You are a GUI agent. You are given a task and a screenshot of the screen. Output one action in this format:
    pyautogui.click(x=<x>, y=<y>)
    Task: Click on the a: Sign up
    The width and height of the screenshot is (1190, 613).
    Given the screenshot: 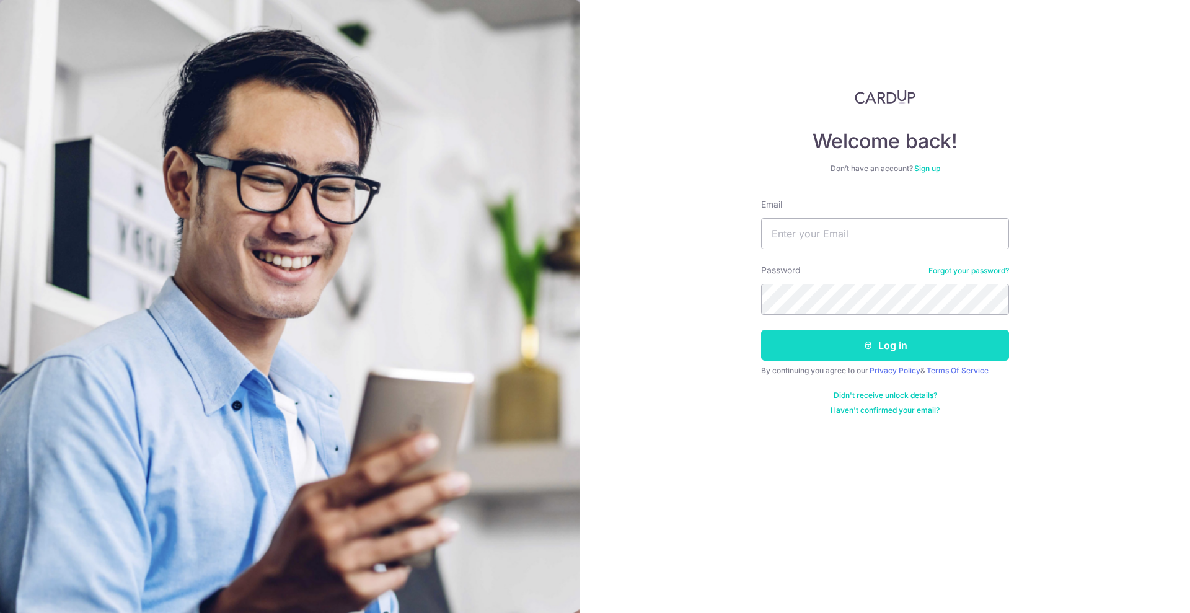 What is the action you would take?
    pyautogui.click(x=927, y=168)
    